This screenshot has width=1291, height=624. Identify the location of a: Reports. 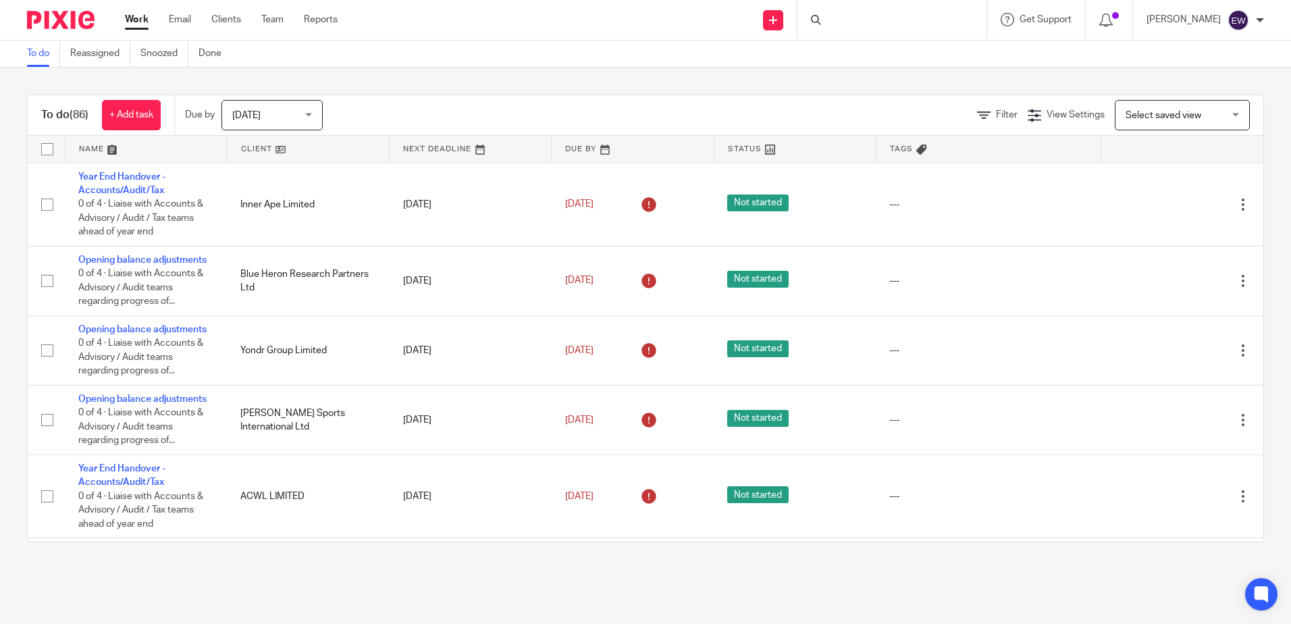
(321, 20).